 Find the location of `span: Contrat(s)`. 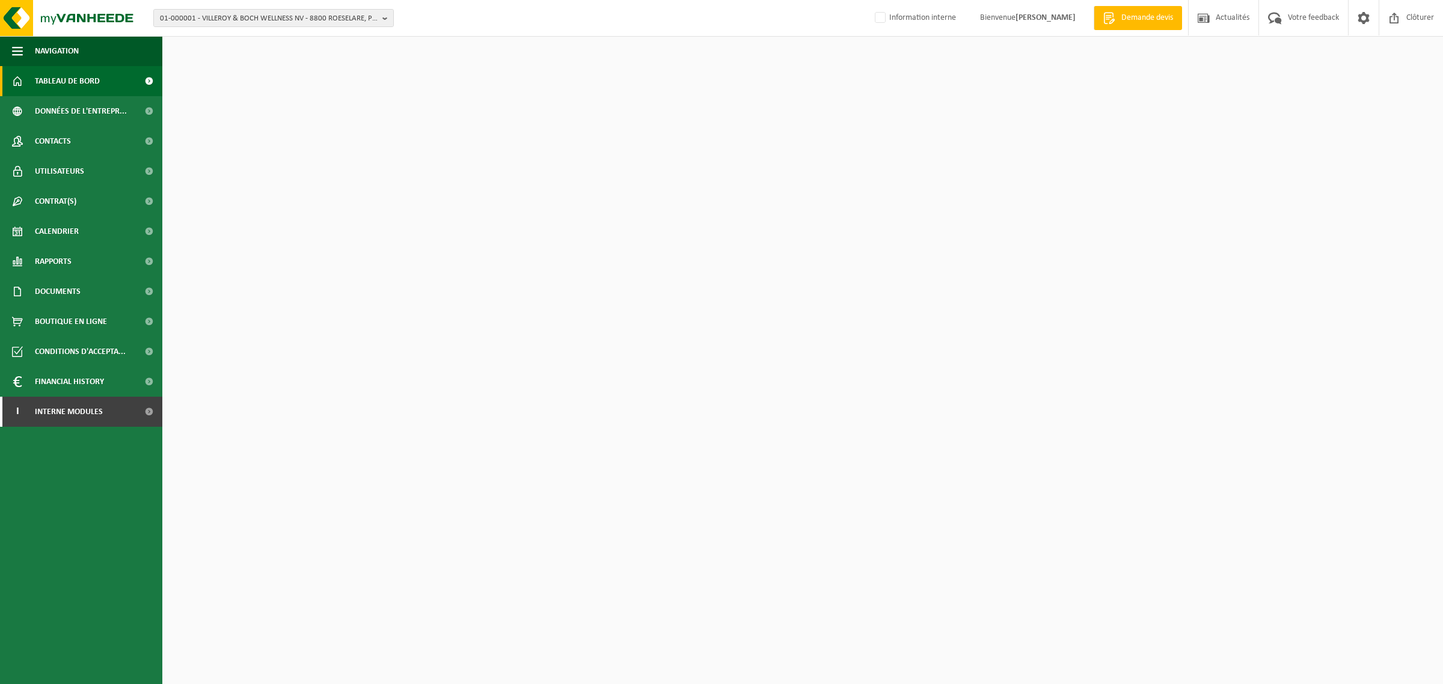

span: Contrat(s) is located at coordinates (55, 201).